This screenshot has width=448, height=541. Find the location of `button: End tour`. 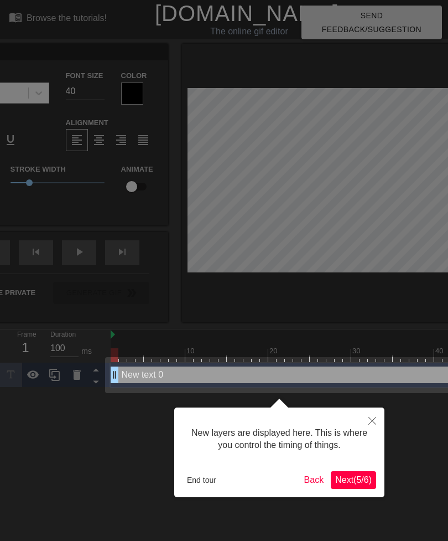

button: End tour is located at coordinates (202, 480).